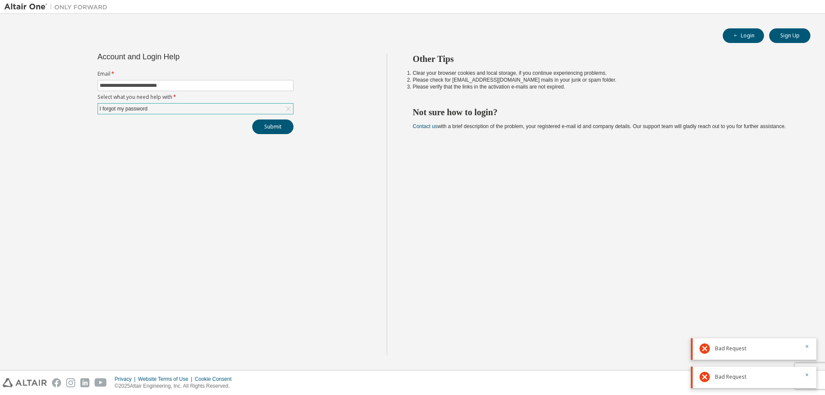 The width and height of the screenshot is (825, 395). What do you see at coordinates (600, 126) in the screenshot?
I see `span: with a brief description of the problem, your registered e-mail id and company details. Our suppo...` at bounding box center [600, 126].